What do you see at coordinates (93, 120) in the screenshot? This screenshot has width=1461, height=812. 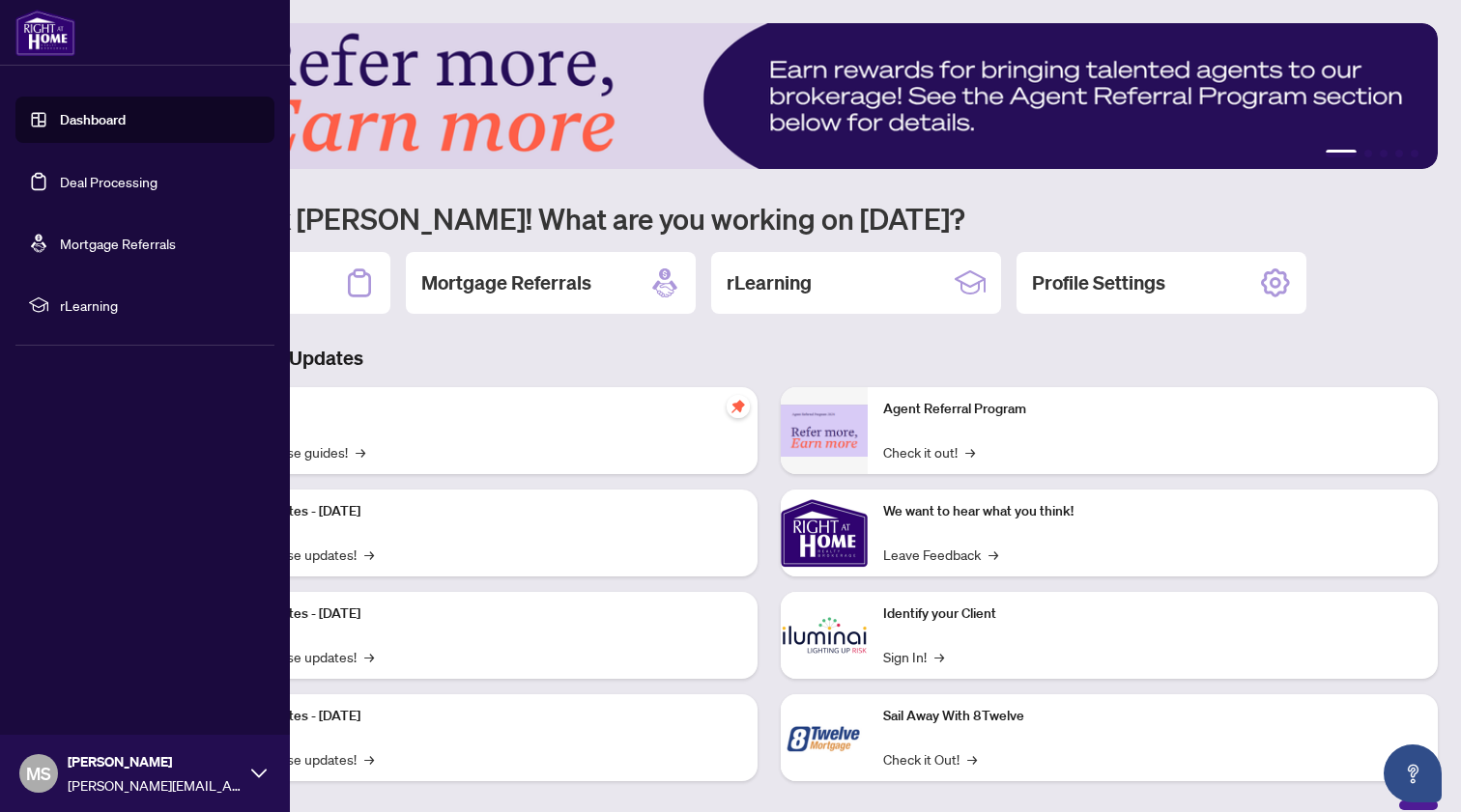 I see `a: Dashboard` at bounding box center [93, 120].